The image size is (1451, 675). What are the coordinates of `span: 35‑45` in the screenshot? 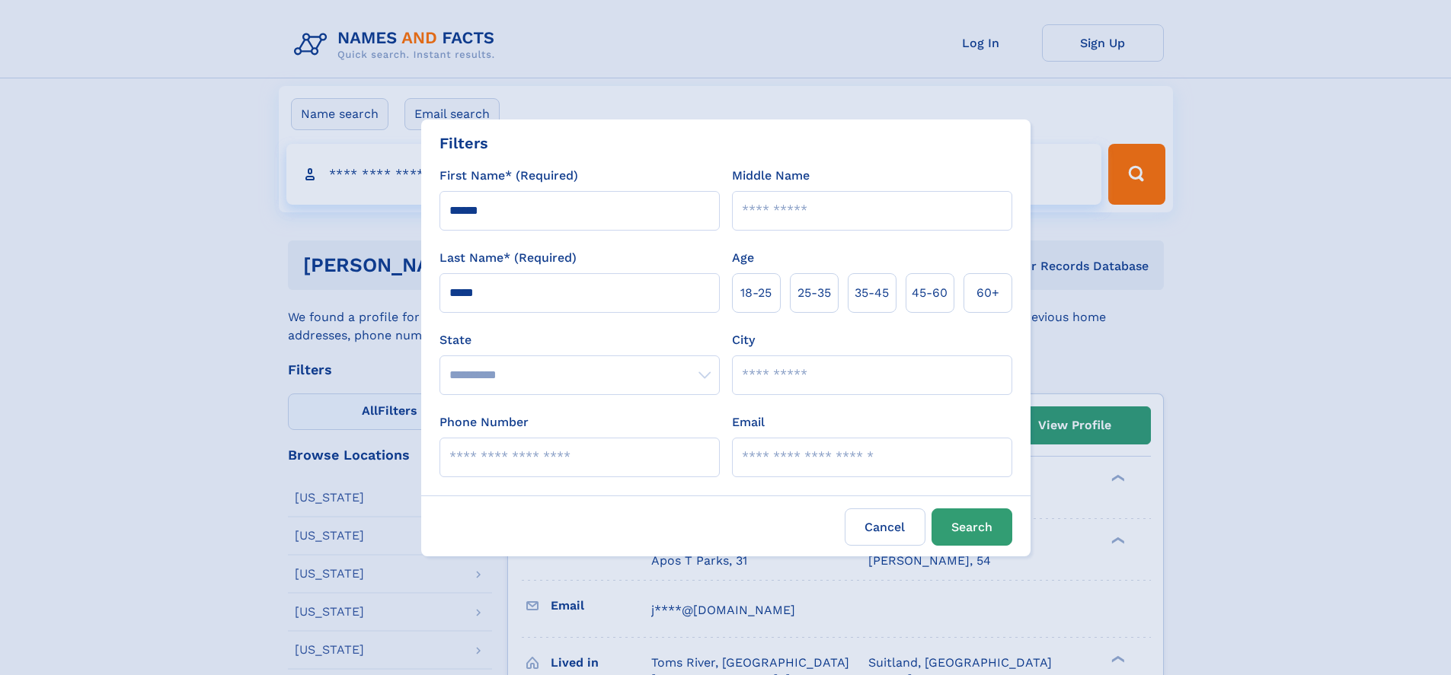 It's located at (871, 293).